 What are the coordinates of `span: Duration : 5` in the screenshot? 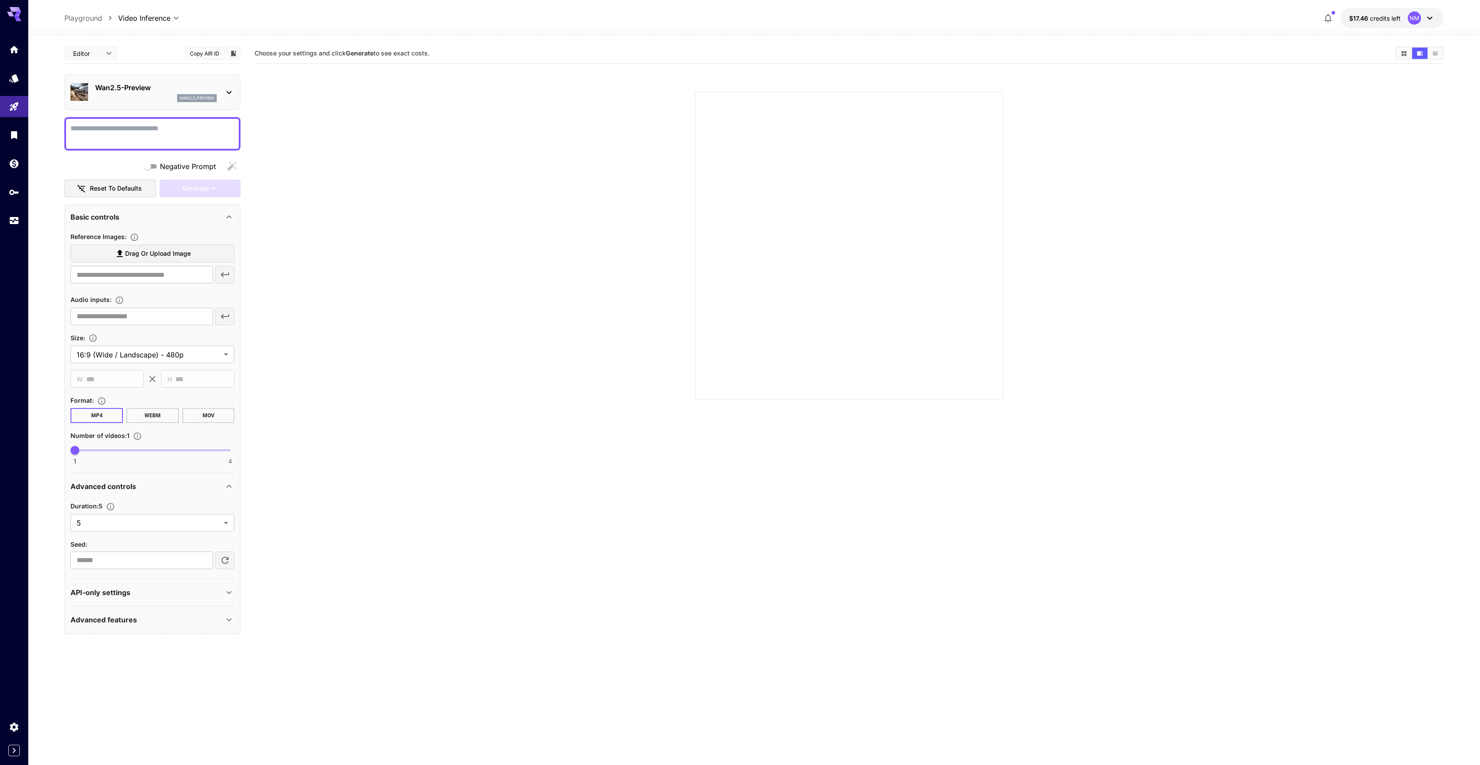 It's located at (86, 506).